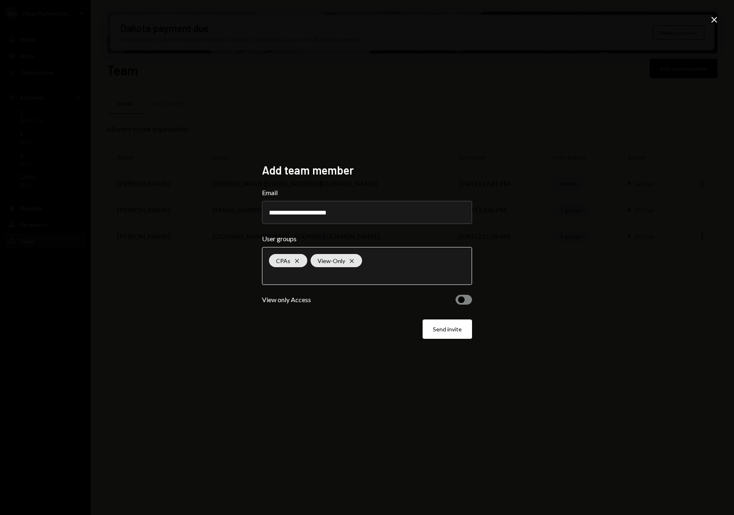  I want to click on h2: Add team member, so click(367, 170).